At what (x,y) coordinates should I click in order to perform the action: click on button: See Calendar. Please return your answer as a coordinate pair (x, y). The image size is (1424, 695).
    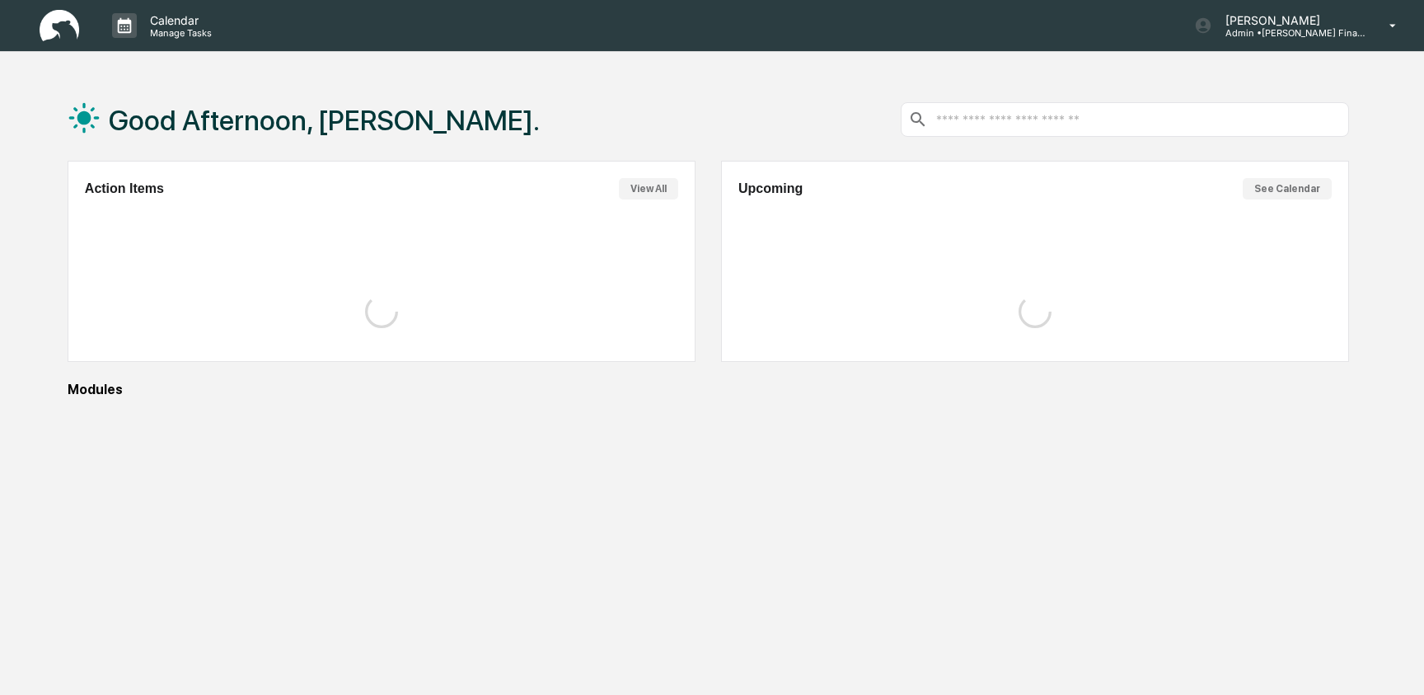
    Looking at the image, I should click on (1287, 189).